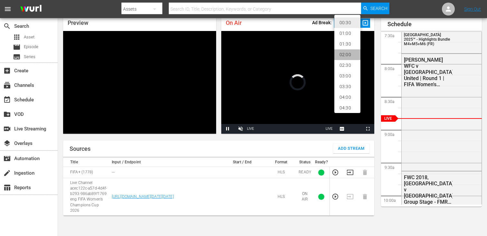 This screenshot has height=236, width=487. What do you see at coordinates (347, 76) in the screenshot?
I see `li: 03:00` at bounding box center [347, 76].